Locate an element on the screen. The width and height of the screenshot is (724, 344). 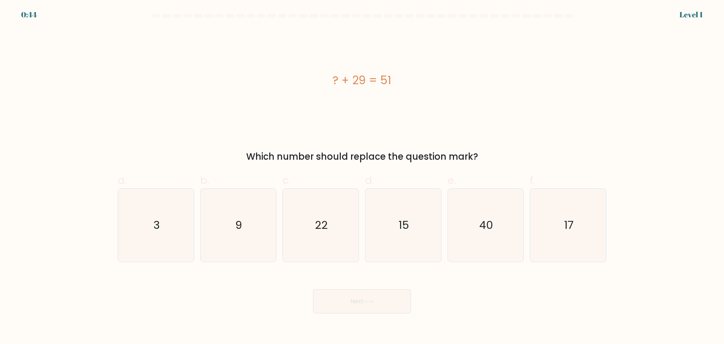
text: 3 is located at coordinates (156, 225).